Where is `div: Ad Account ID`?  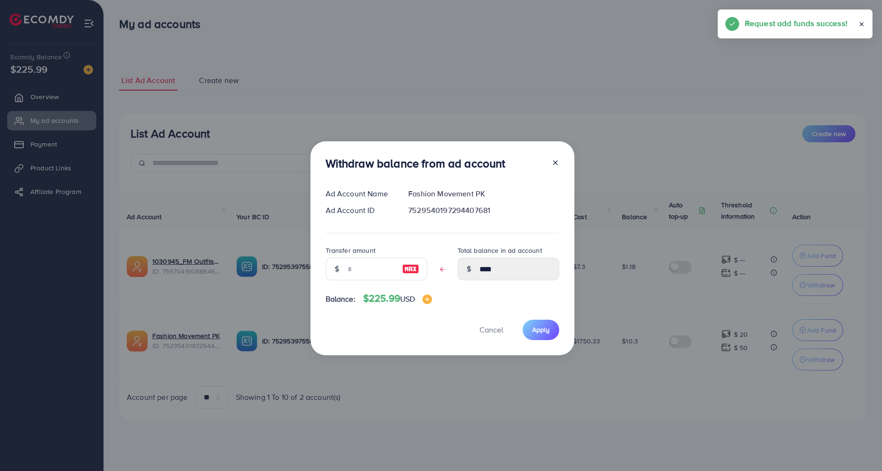
div: Ad Account ID is located at coordinates (359, 210).